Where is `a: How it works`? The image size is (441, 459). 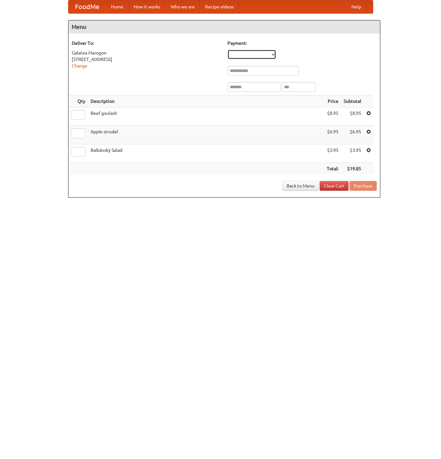
a: How it works is located at coordinates (147, 7).